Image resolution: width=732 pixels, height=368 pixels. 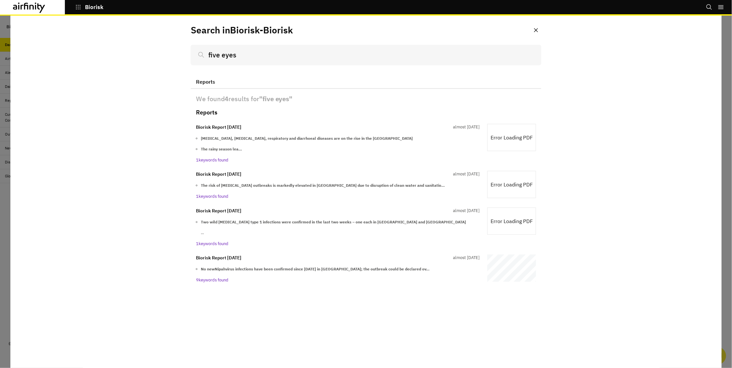 What do you see at coordinates (220, 269) in the screenshot?
I see `strong: Nipah` at bounding box center [220, 269].